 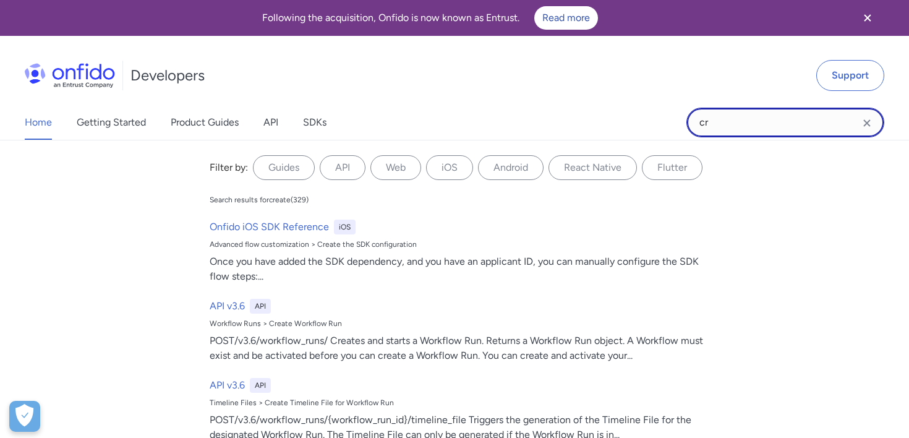 What do you see at coordinates (459, 252) in the screenshot?
I see `a: Onfido iOS SDK ReferenceiOSAdvanced flow customization > Create the SDK configurationOnce you hav...` at bounding box center [459, 252].